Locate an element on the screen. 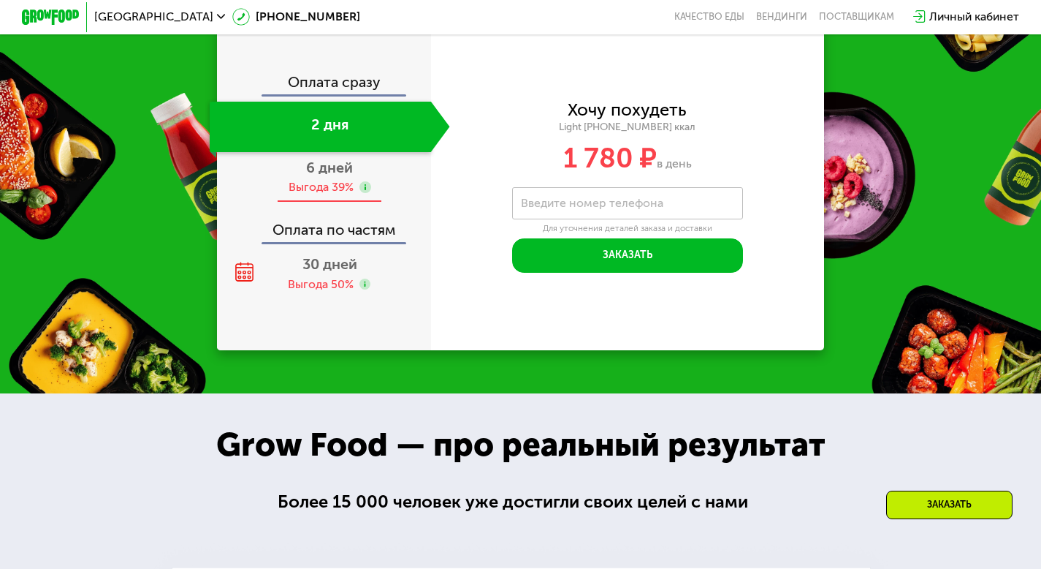 The width and height of the screenshot is (1041, 569). button: Заказать is located at coordinates (628, 256).